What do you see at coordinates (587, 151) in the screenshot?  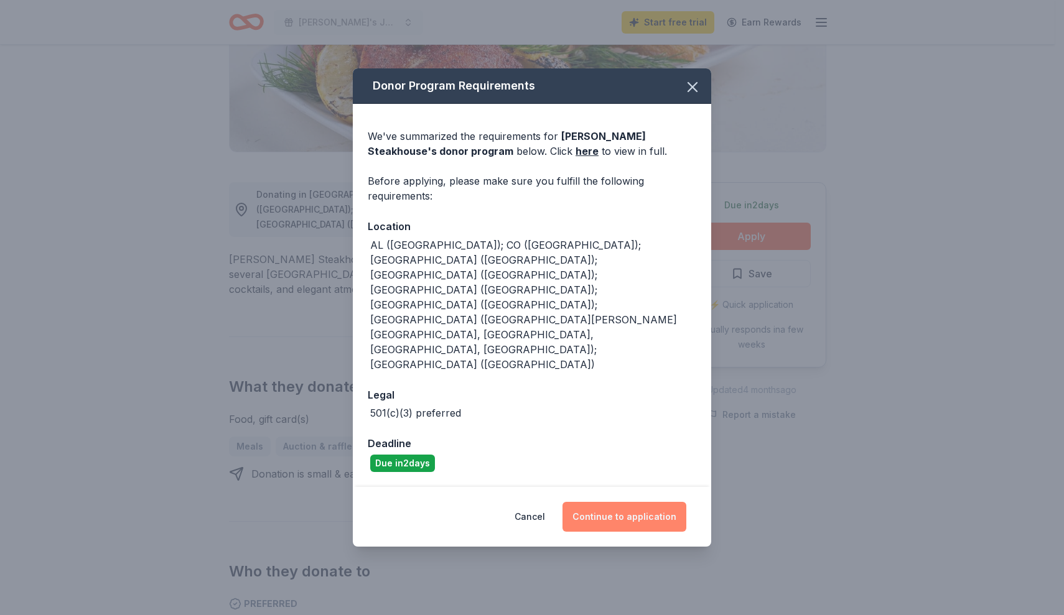 I see `a: here` at bounding box center [587, 151].